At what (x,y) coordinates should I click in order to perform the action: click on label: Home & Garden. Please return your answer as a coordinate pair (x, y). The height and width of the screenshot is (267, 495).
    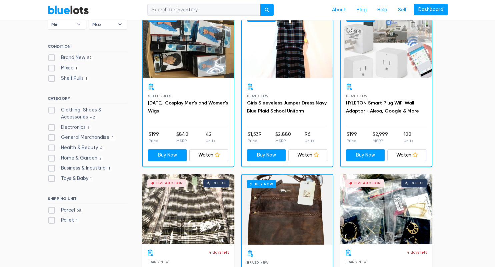
    Looking at the image, I should click on (76, 158).